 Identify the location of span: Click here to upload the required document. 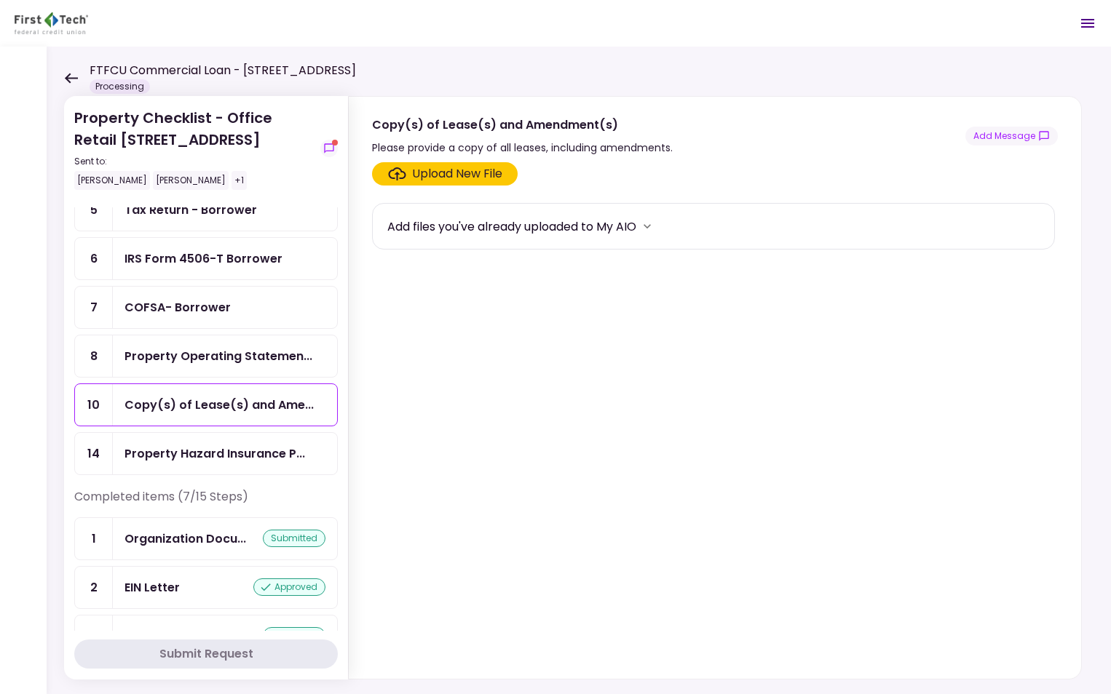
(445, 174).